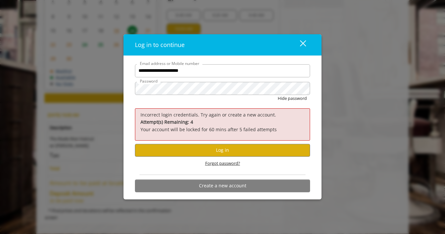  What do you see at coordinates (222, 186) in the screenshot?
I see `button: Create a new account` at bounding box center [222, 186].